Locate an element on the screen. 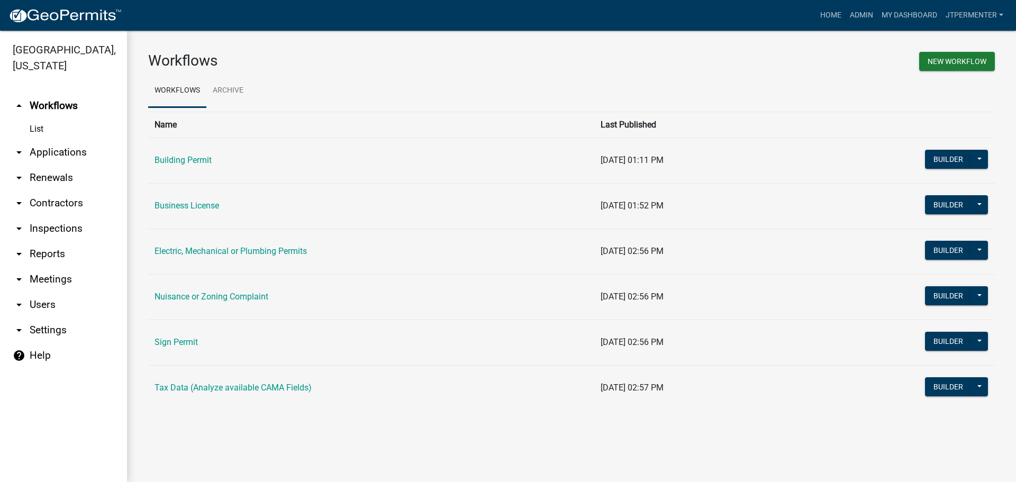  a: Business License is located at coordinates (187, 205).